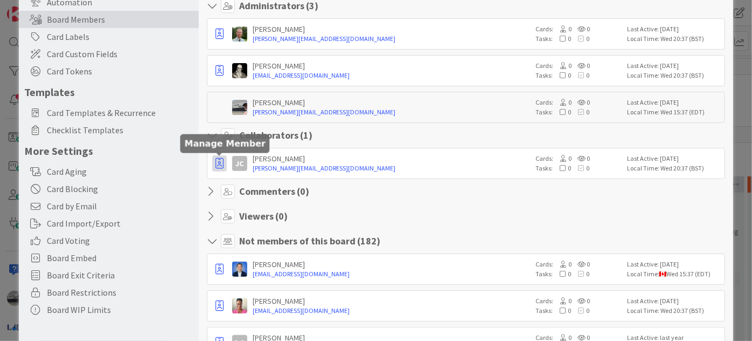 The width and height of the screenshot is (752, 341). I want to click on span: ( 182 ), so click(369, 240).